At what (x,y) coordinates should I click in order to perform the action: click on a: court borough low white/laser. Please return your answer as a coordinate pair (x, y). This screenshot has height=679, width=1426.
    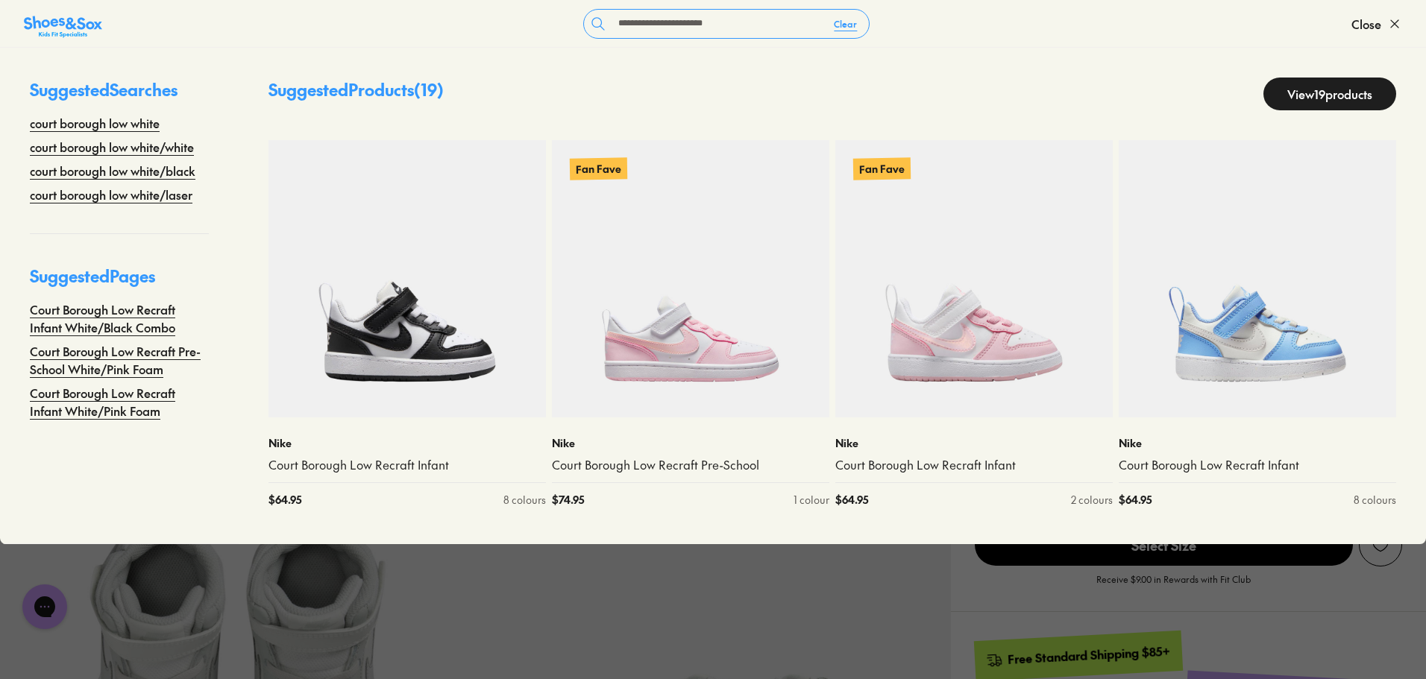
    Looking at the image, I should click on (111, 195).